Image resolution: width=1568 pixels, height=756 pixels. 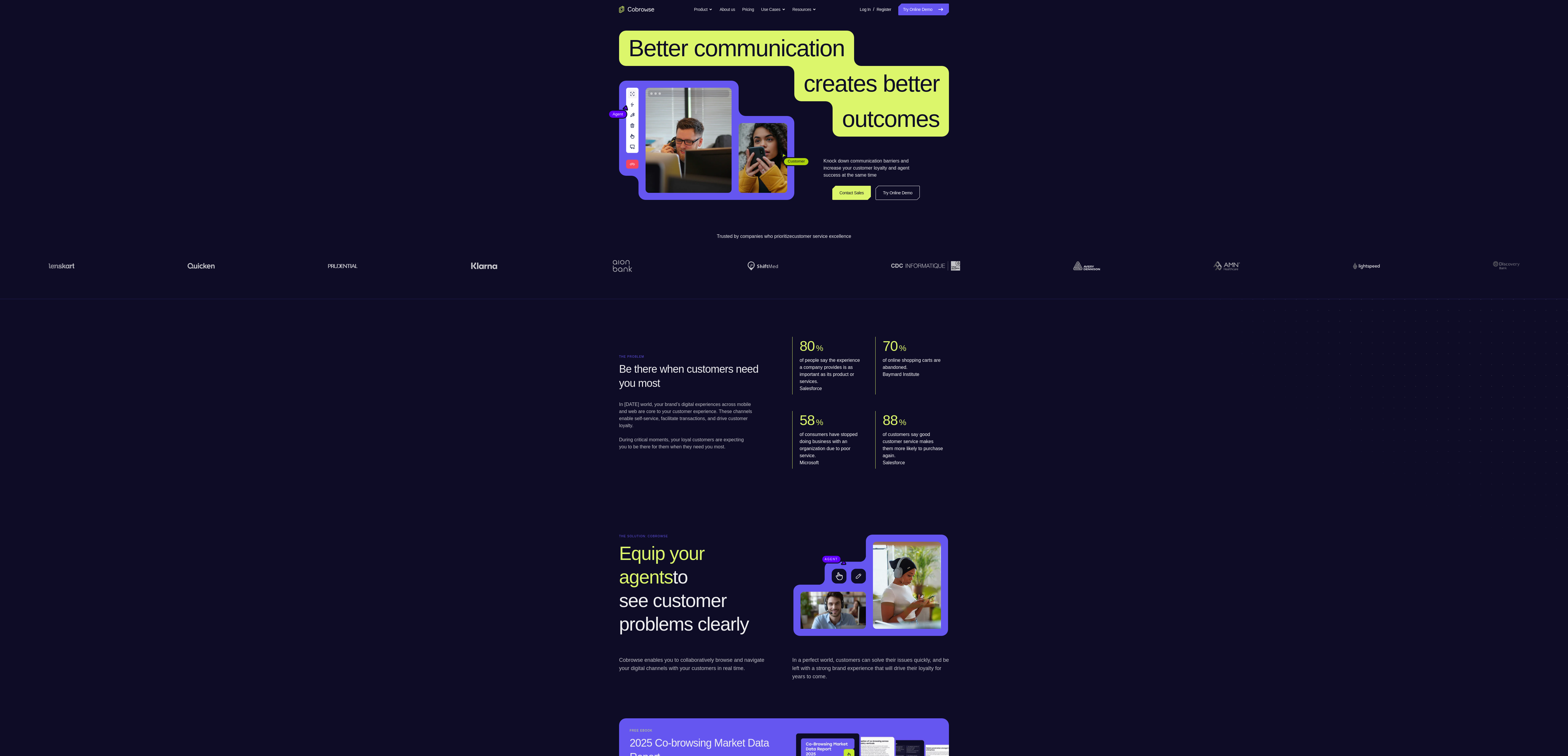 What do you see at coordinates (1083, 266) in the screenshot?
I see `img: avery-dennison` at bounding box center [1083, 266].